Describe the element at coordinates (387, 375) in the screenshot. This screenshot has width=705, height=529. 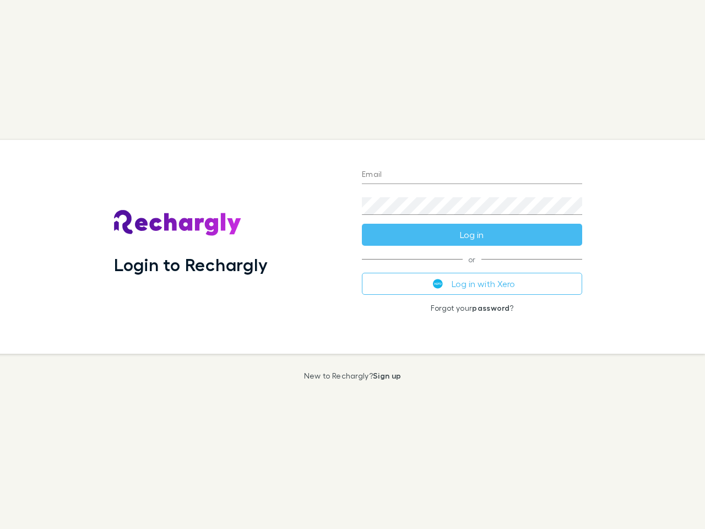
I see `a: Sign up` at that location.